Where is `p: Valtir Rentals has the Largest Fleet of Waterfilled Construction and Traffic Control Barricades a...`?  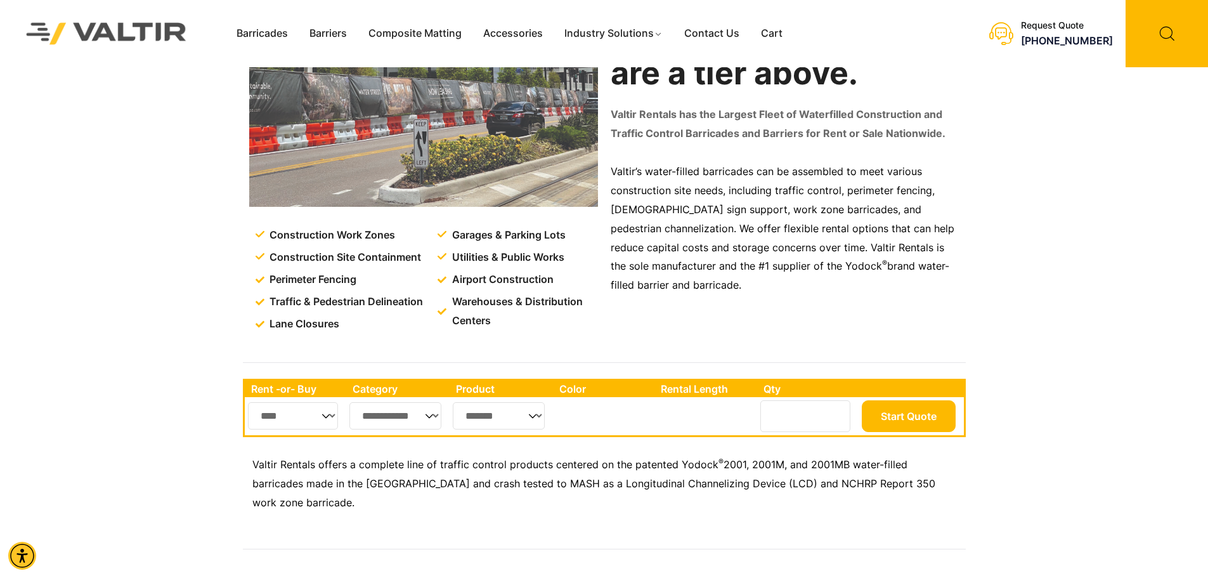
p: Valtir Rentals has the Largest Fleet of Waterfilled Construction and Traffic Control Barricades a... is located at coordinates (785, 124).